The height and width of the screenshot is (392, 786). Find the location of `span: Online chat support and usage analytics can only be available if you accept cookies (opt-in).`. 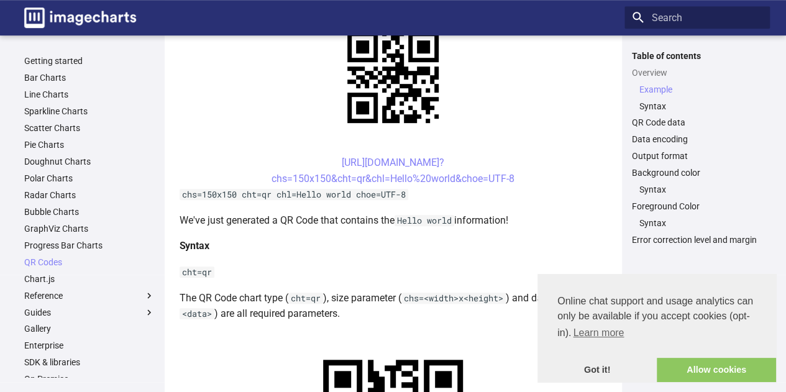

span: Online chat support and usage analytics can only be available if you accept cookies (opt-in). is located at coordinates (657, 318).